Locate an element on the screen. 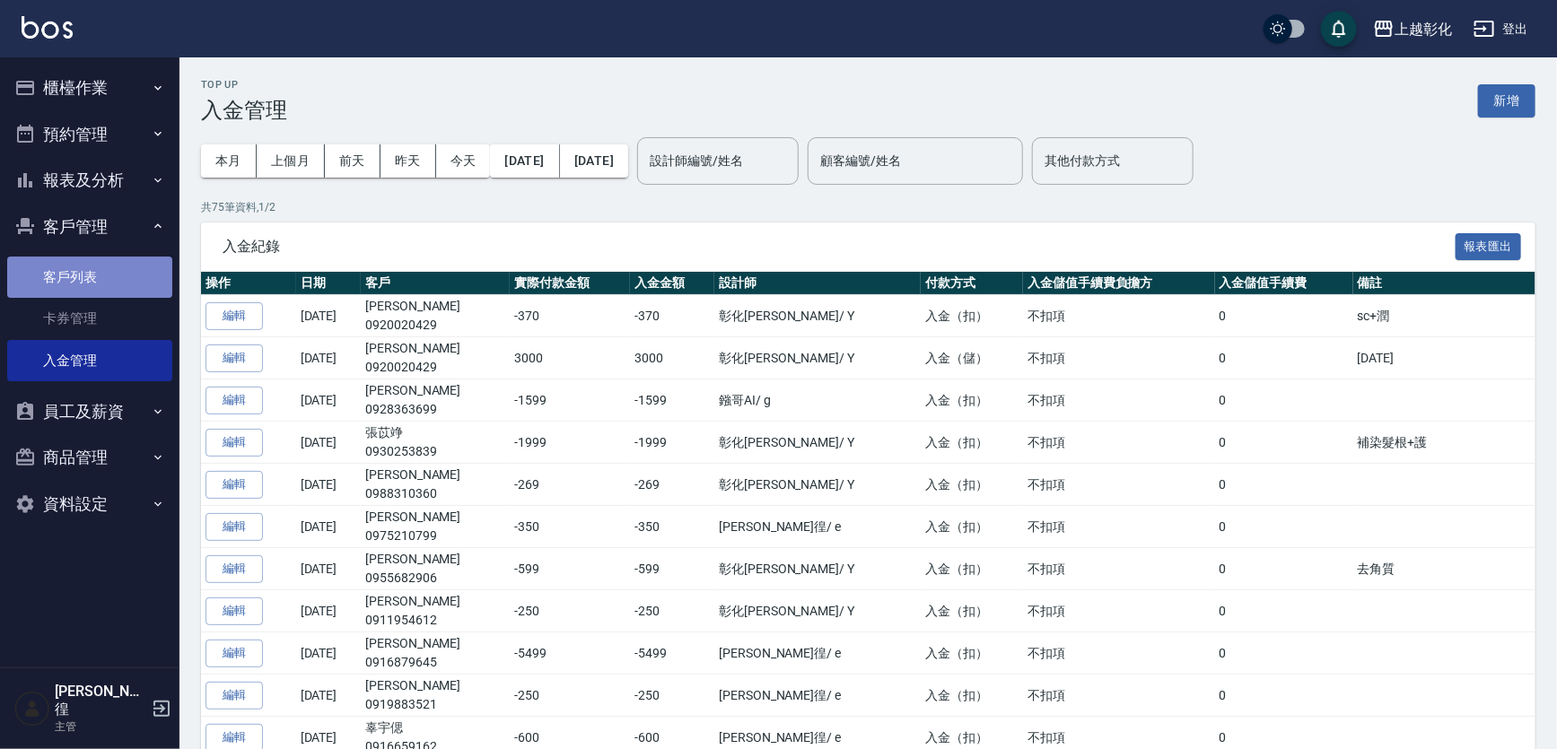 The width and height of the screenshot is (1557, 749). td: 補染髮根+護 is located at coordinates (1444, 442).